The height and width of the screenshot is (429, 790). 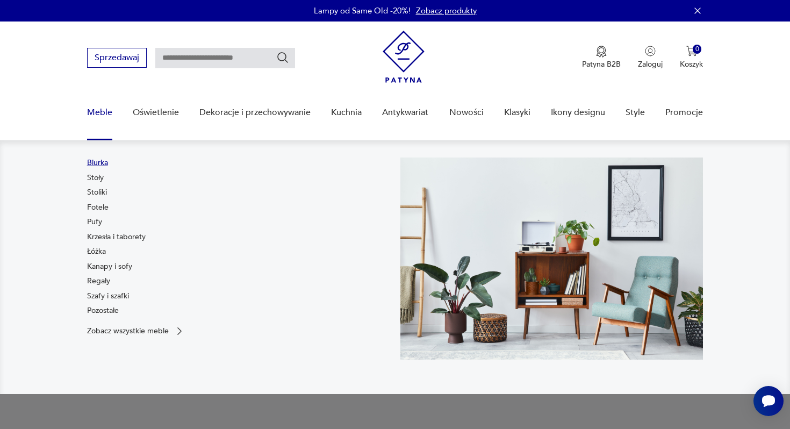 What do you see at coordinates (697, 49) in the screenshot?
I see `div: 0` at bounding box center [697, 49].